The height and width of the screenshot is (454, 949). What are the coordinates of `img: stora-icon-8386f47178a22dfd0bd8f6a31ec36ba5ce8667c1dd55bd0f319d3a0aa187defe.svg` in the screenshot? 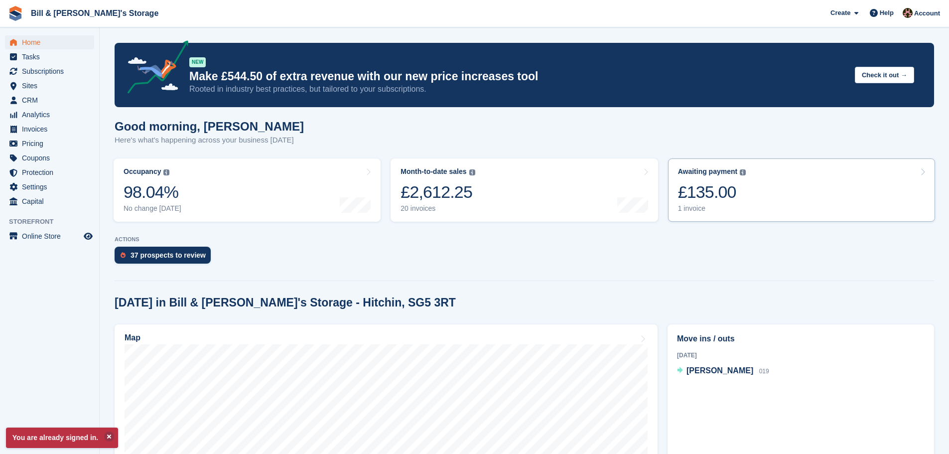 It's located at (15, 13).